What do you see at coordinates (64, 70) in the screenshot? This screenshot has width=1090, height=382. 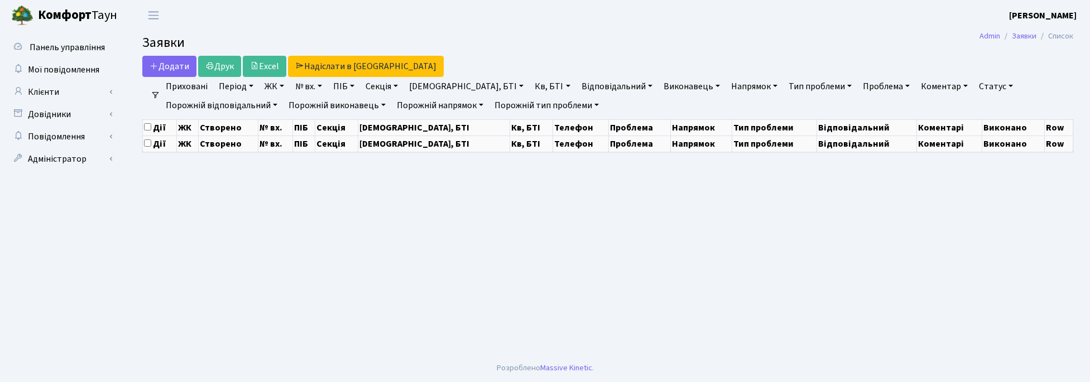 I see `span: Мої повідомлення` at bounding box center [64, 70].